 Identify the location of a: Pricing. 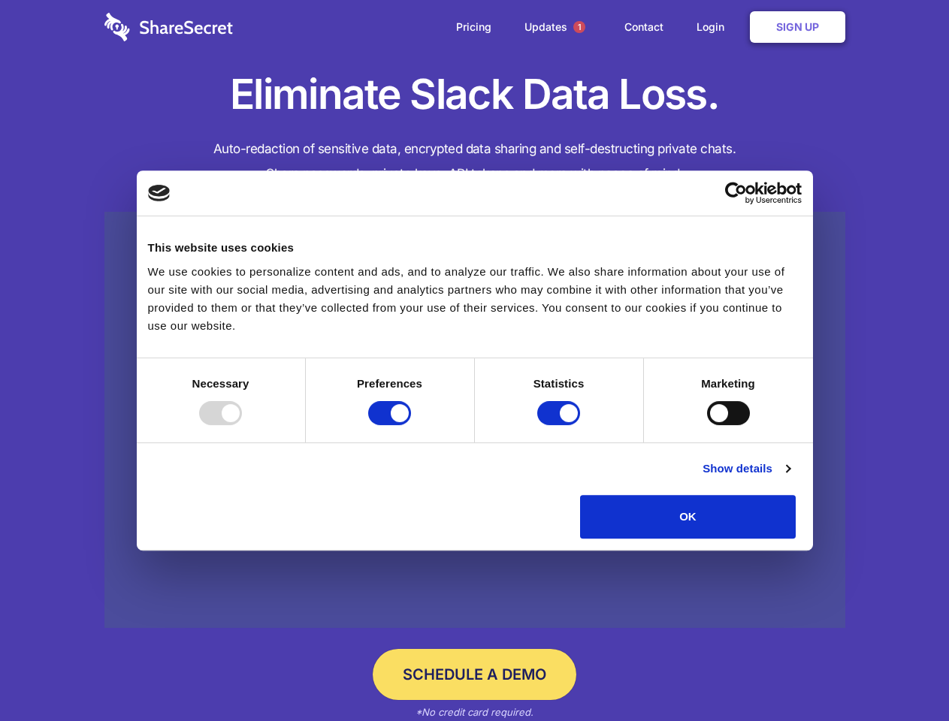
(473, 27).